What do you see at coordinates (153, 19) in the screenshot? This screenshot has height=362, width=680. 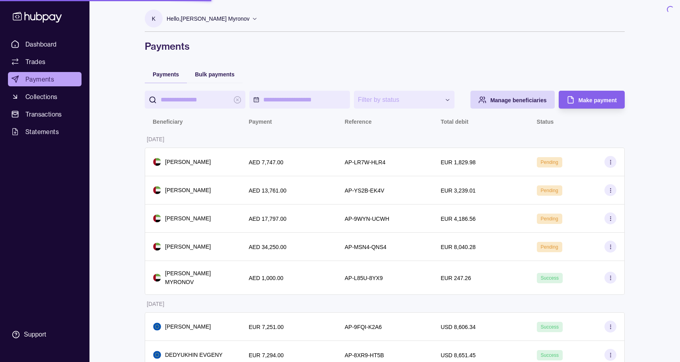 I see `p: K` at bounding box center [153, 19].